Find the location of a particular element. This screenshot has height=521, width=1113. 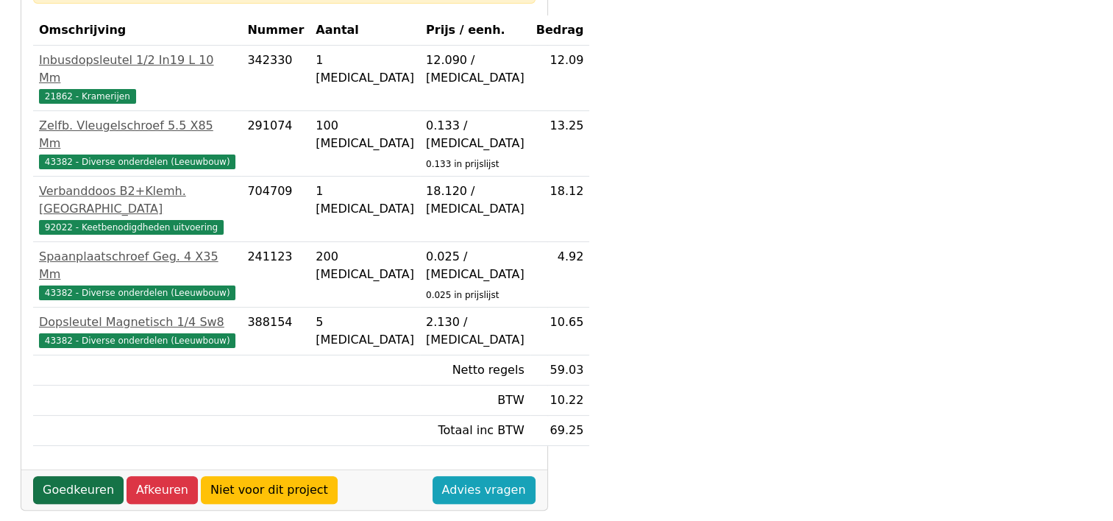

a: Niet voor dit project is located at coordinates (269, 490).